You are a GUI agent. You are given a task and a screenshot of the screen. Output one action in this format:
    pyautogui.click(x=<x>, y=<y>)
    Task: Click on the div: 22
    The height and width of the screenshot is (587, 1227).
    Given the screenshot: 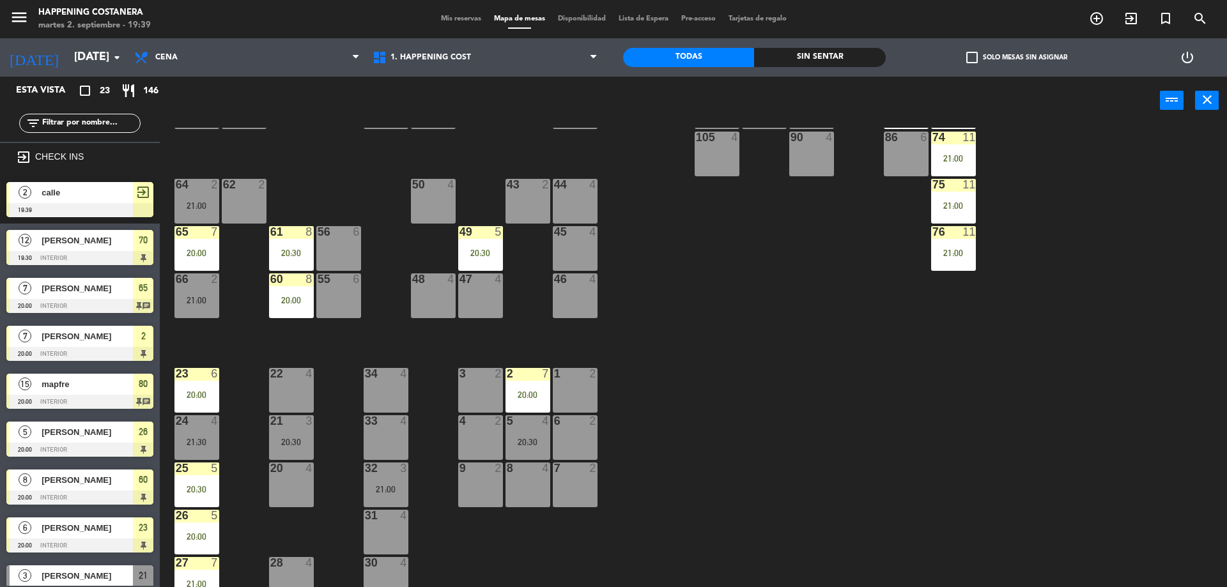 What is the action you would take?
    pyautogui.click(x=270, y=374)
    